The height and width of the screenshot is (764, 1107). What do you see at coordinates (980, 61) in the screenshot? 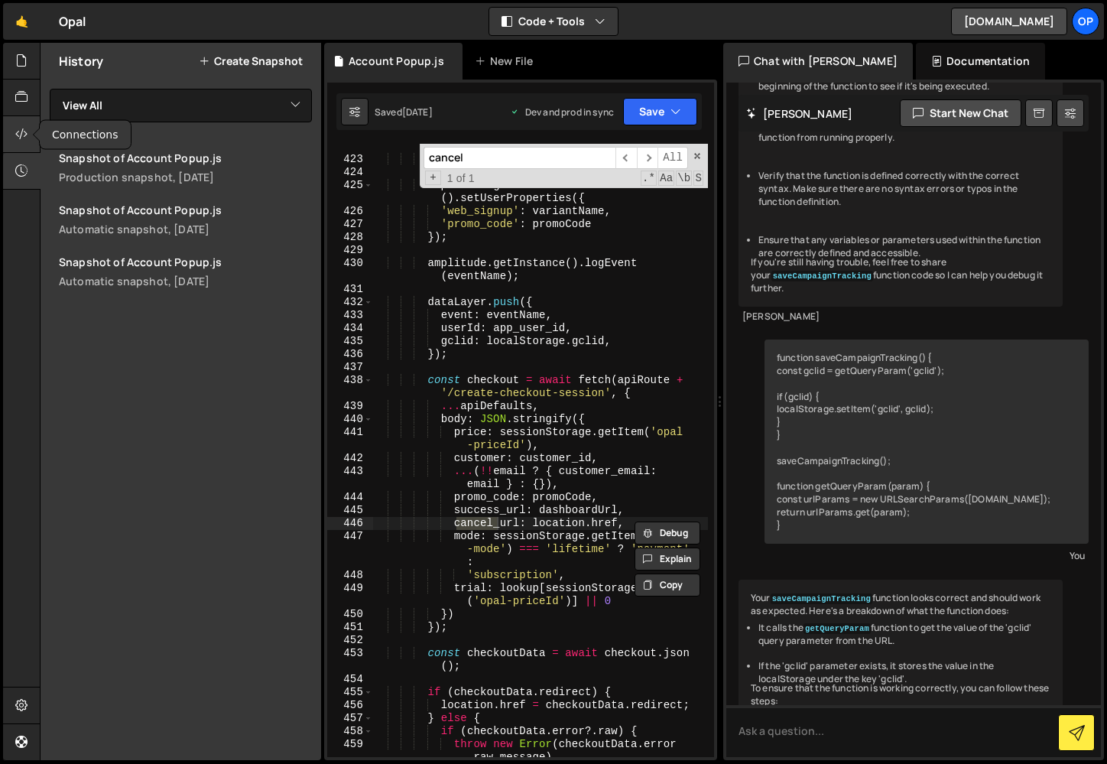
I see `div: Documentation` at bounding box center [980, 61].